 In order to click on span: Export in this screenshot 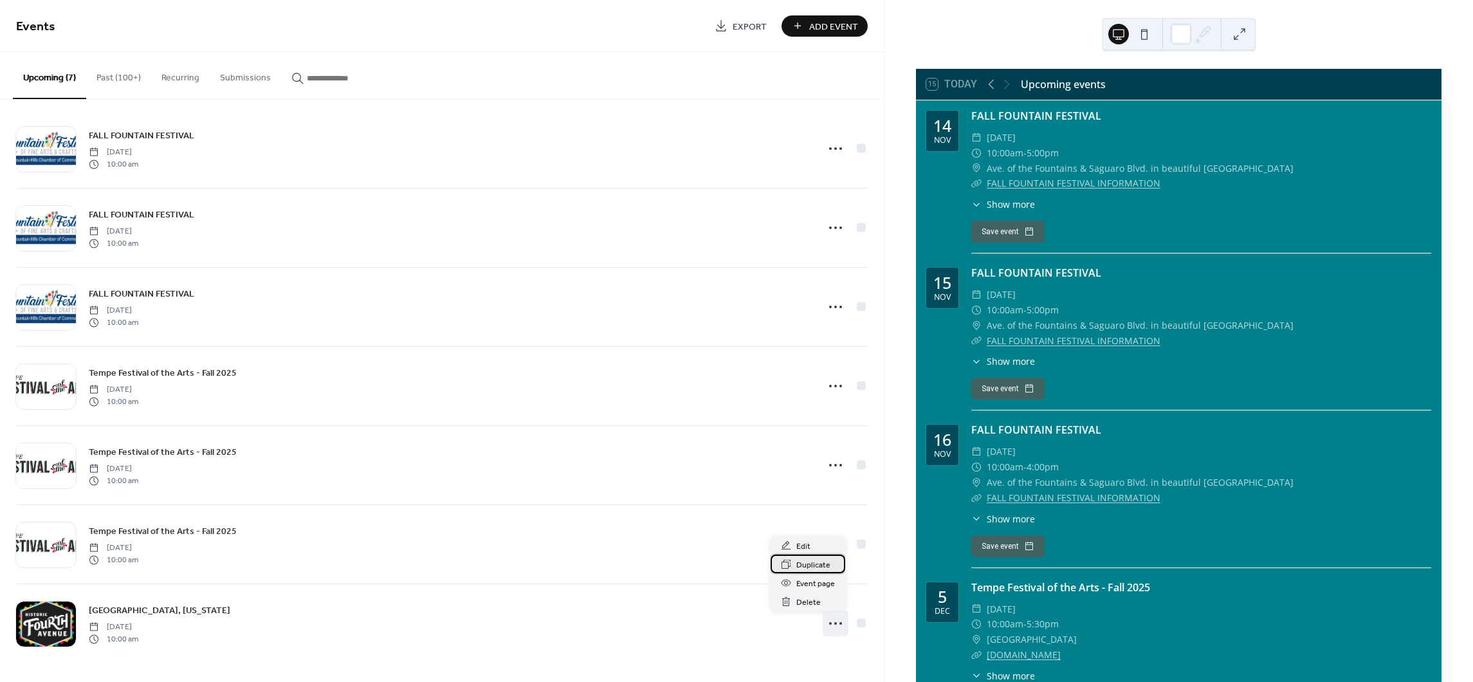, I will do `click(749, 26)`.